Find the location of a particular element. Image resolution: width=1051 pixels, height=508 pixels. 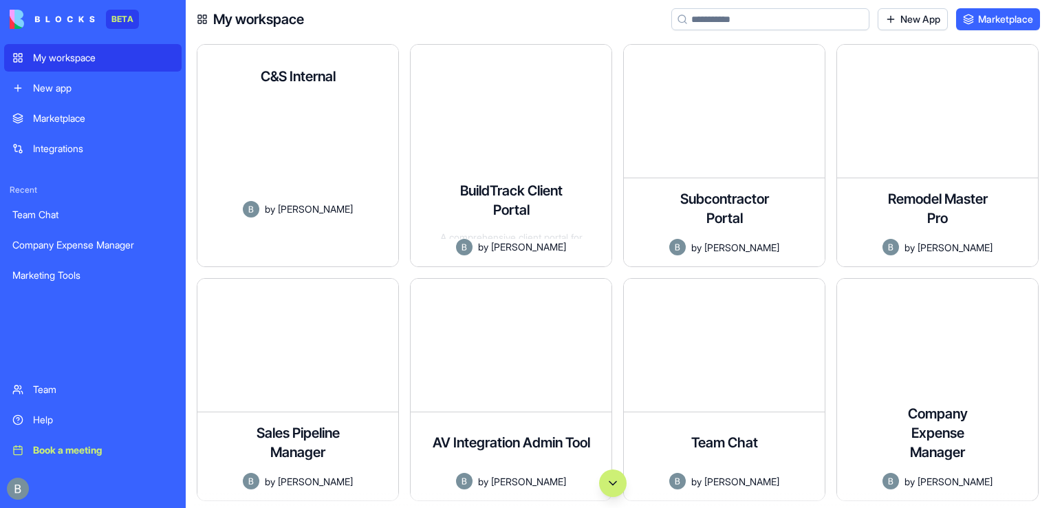

div: A comprehensive client portal for remodeling and building projects that allows clients to track p... is located at coordinates (511, 235).